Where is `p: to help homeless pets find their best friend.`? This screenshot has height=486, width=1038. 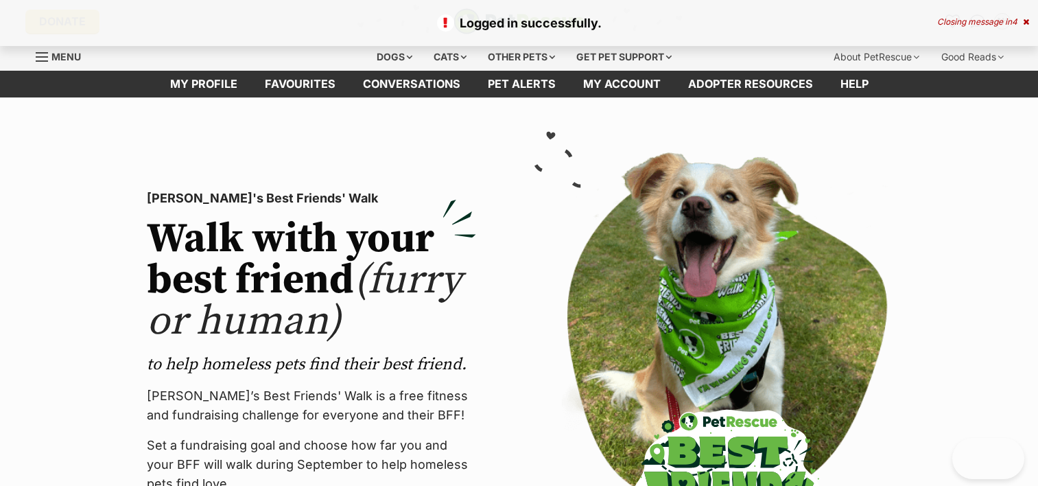 p: to help homeless pets find their best friend. is located at coordinates (312, 364).